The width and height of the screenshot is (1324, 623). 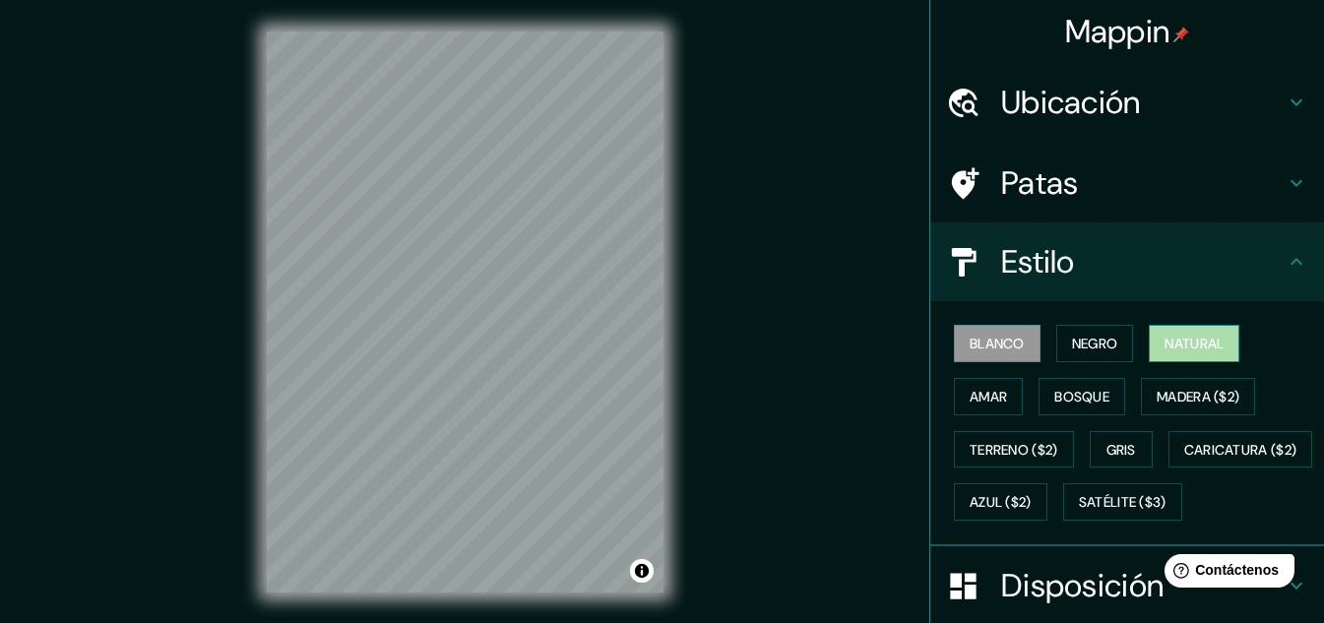 What do you see at coordinates (989, 397) in the screenshot?
I see `font: Amar` at bounding box center [989, 397].